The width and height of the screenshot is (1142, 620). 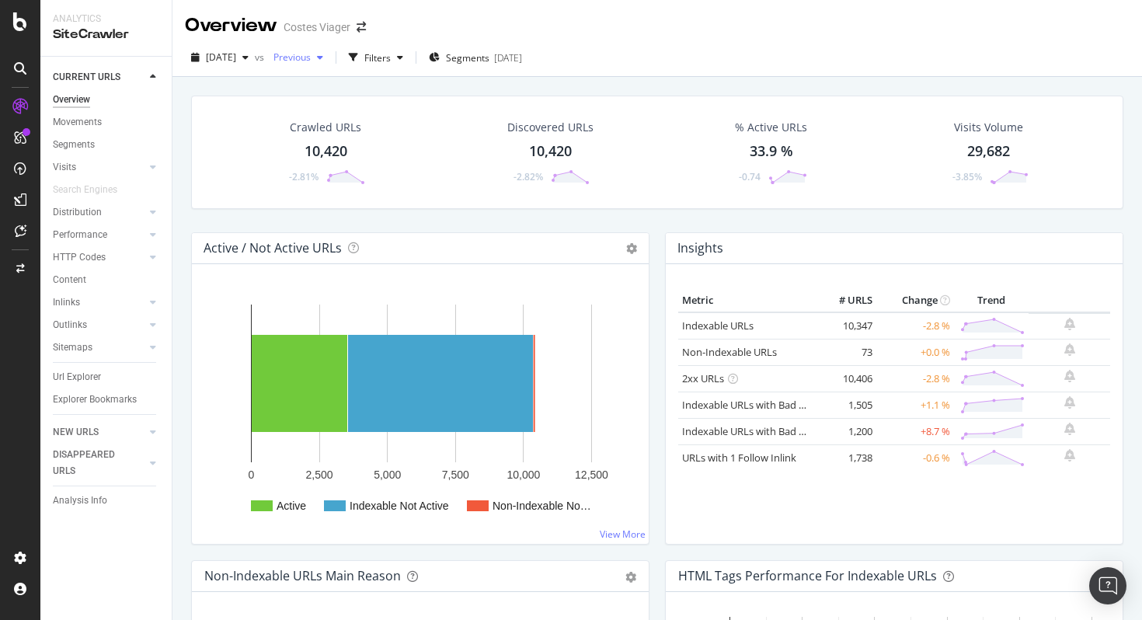 What do you see at coordinates (591, 475) in the screenshot?
I see `text: 12,500` at bounding box center [591, 475].